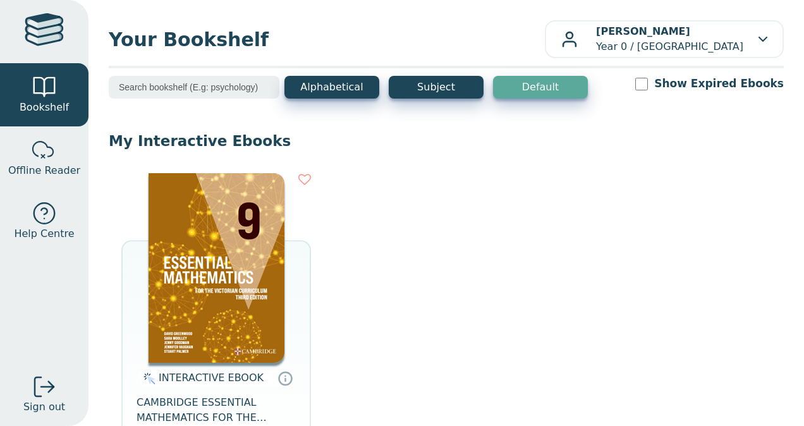 The width and height of the screenshot is (804, 426). Describe the element at coordinates (216, 268) in the screenshot. I see `img: 04b5599d-fef1-41b0-b233-59aa45d44596.png` at that location.